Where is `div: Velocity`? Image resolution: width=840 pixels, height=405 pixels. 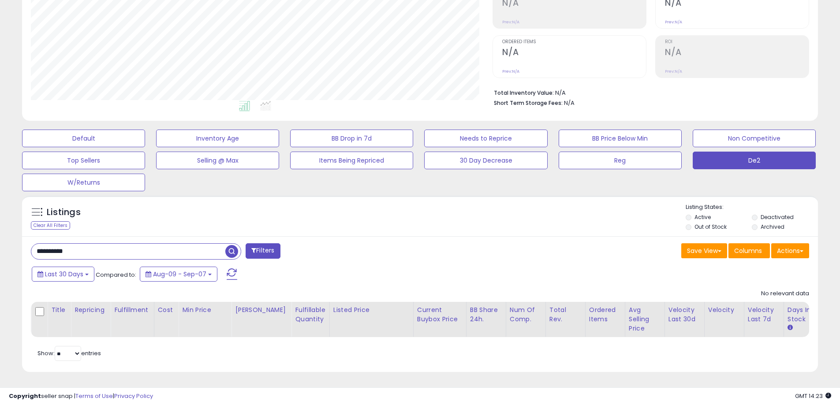 div: Velocity is located at coordinates (724, 310).